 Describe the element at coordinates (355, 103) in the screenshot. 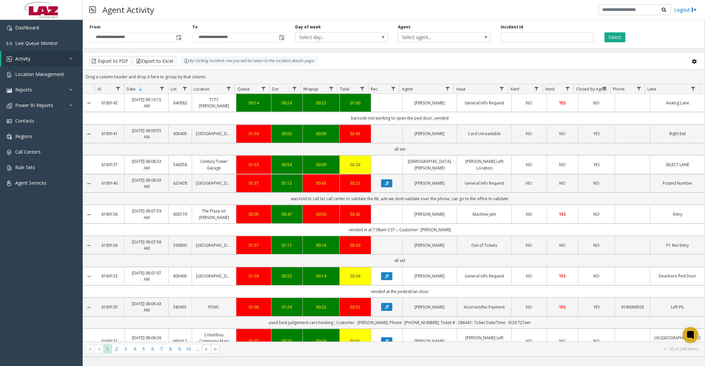

I see `a: 01:00` at that location.